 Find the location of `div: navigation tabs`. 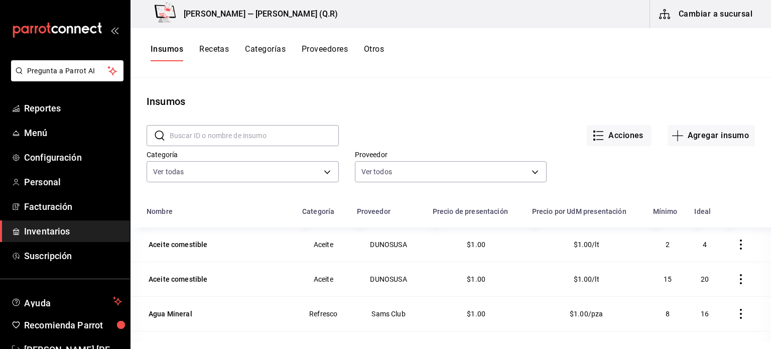

div: navigation tabs is located at coordinates (267, 53).